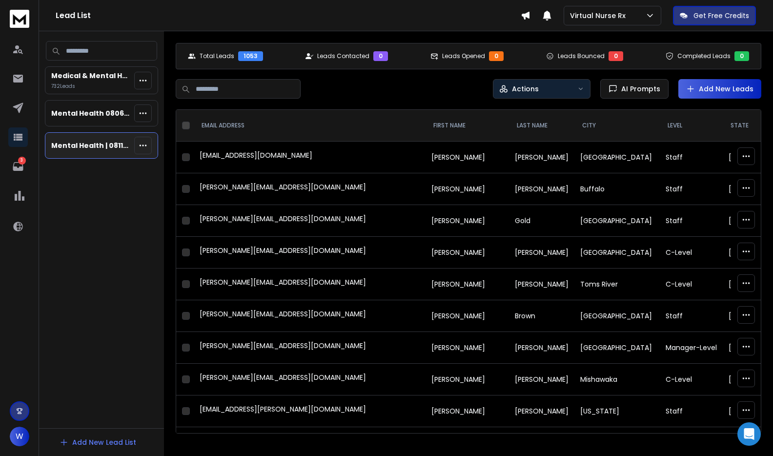 The width and height of the screenshot is (773, 456). I want to click on span: AI Prompts, so click(639, 89).